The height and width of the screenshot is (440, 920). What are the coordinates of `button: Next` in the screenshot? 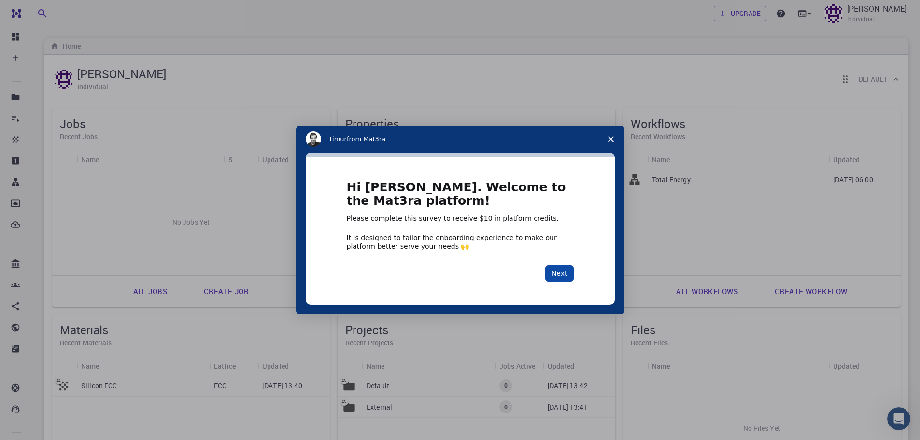 It's located at (559, 273).